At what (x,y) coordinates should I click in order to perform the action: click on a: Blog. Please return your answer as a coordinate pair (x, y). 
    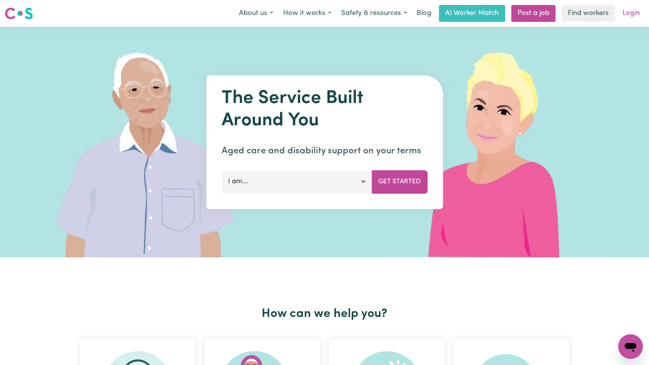
    Looking at the image, I should click on (424, 13).